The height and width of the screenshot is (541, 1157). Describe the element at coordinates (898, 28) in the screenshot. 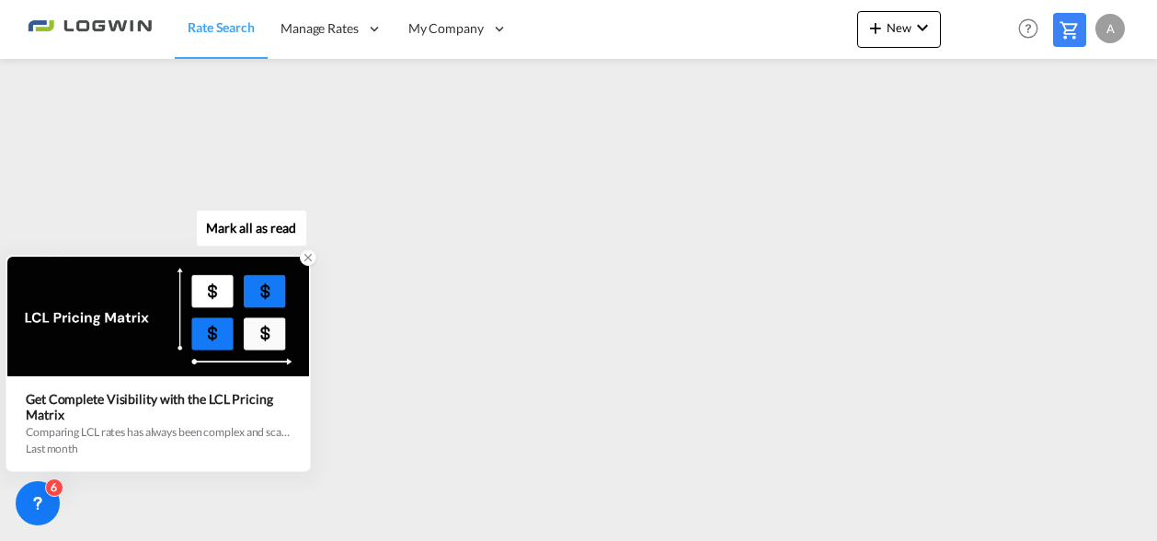

I see `span: New` at that location.